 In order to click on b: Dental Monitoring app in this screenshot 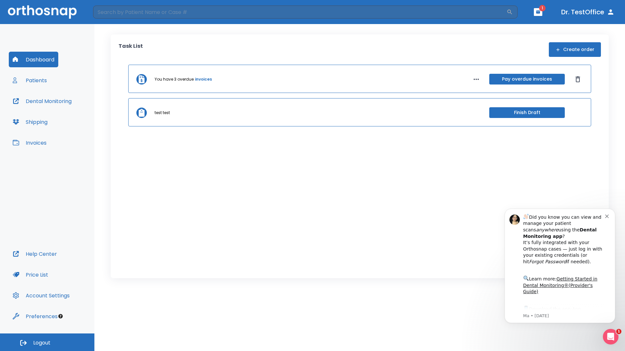, I will do `click(65, 33)`.